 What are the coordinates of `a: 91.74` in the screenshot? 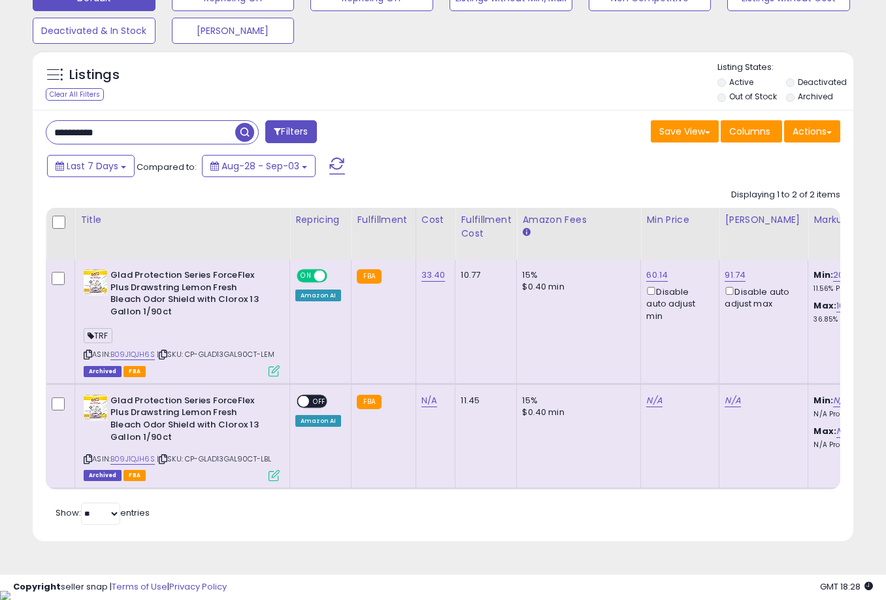 It's located at (735, 275).